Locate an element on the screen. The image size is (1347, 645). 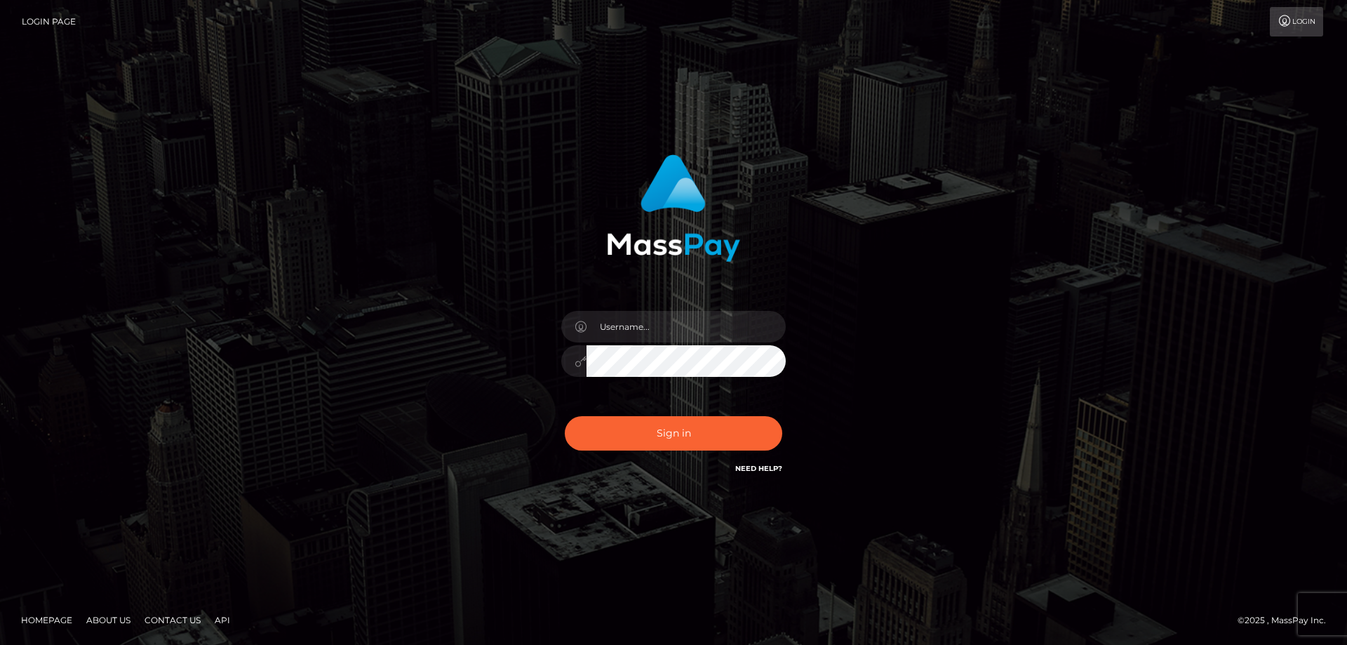
button: Sign in is located at coordinates (674, 433).